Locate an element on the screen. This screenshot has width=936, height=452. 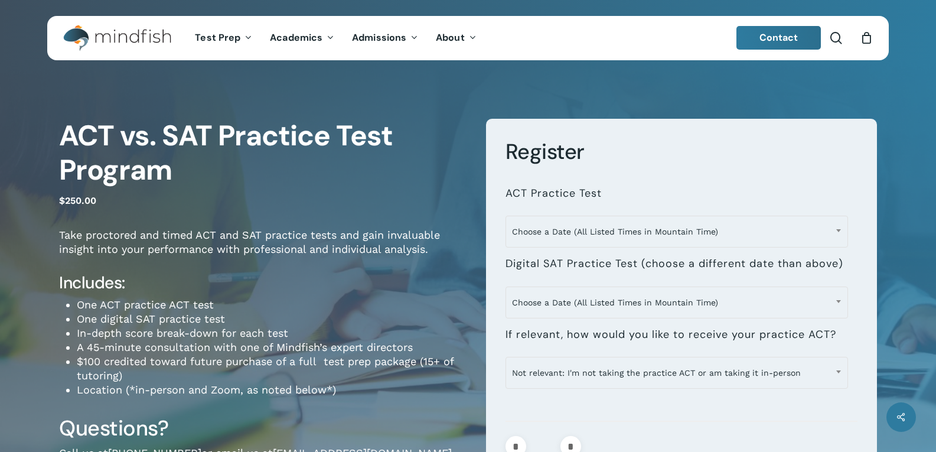
span: Admissions is located at coordinates (379, 37).